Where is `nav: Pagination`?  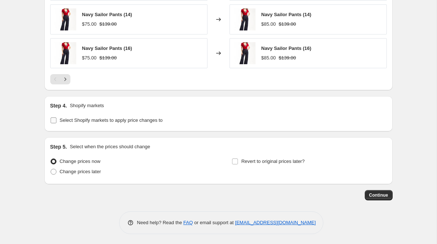
nav: Pagination is located at coordinates (60, 79).